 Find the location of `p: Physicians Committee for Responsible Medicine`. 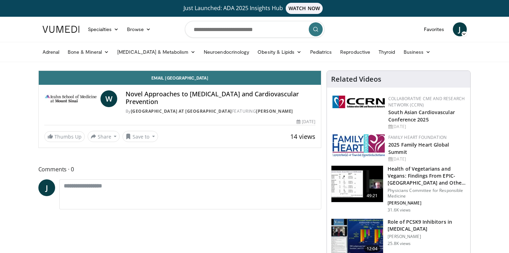

p: Physicians Committee for Responsible Medicine is located at coordinates (427, 193).